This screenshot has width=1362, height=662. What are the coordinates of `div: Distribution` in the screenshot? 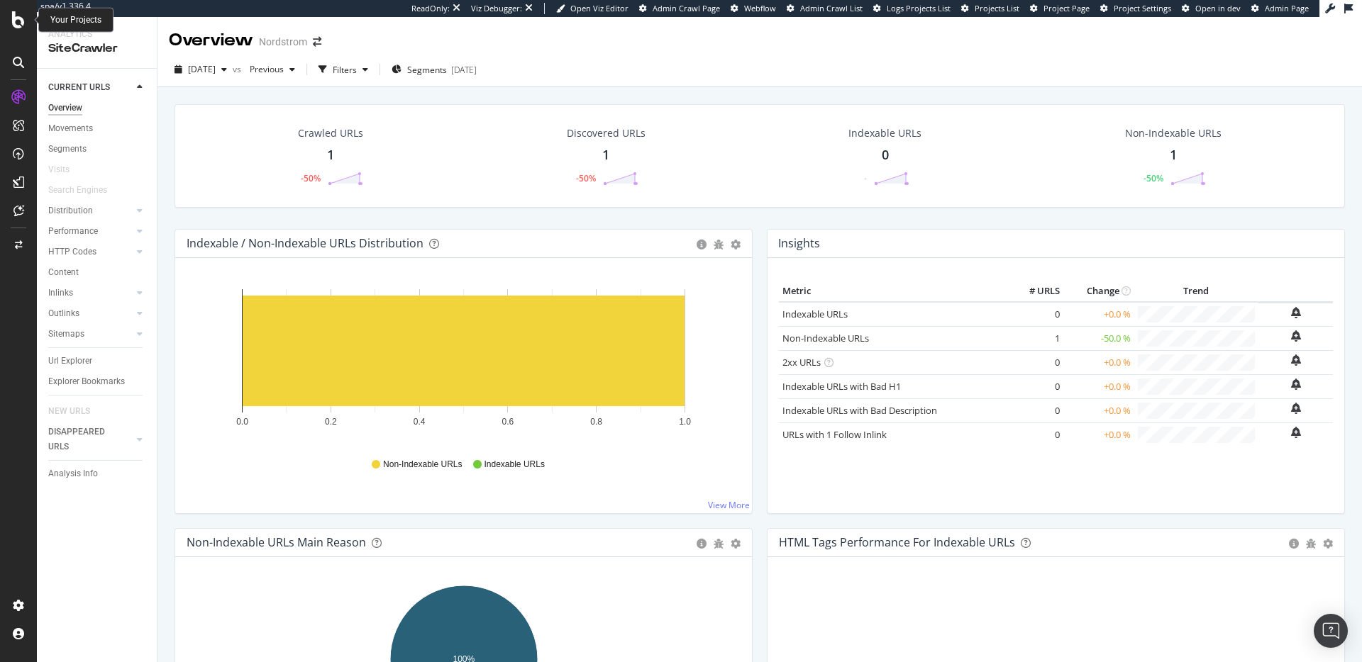 It's located at (70, 211).